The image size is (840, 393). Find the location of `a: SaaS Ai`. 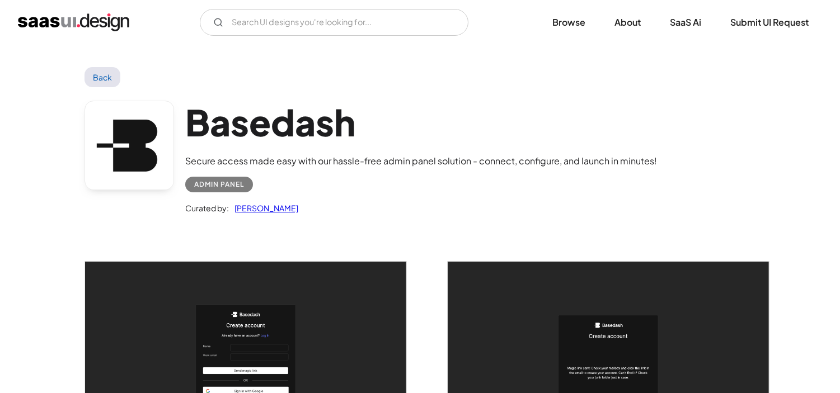

a: SaaS Ai is located at coordinates (685, 22).